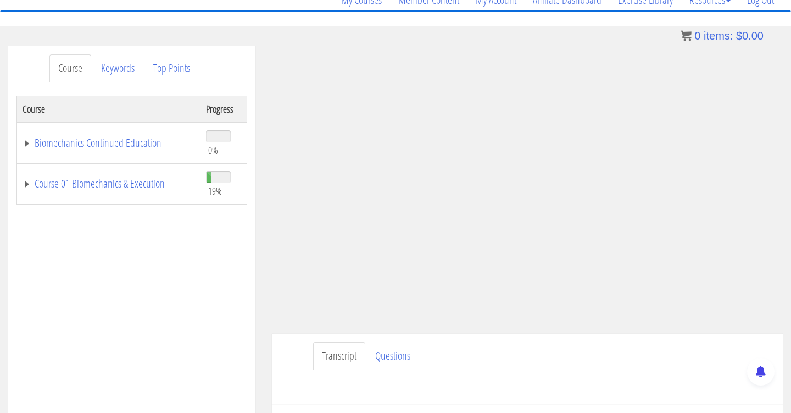  I want to click on a: Top Points, so click(171, 68).